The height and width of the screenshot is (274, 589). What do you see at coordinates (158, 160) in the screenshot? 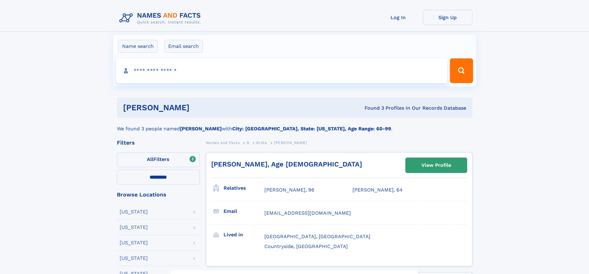
I see `label: Filters` at bounding box center [158, 160].